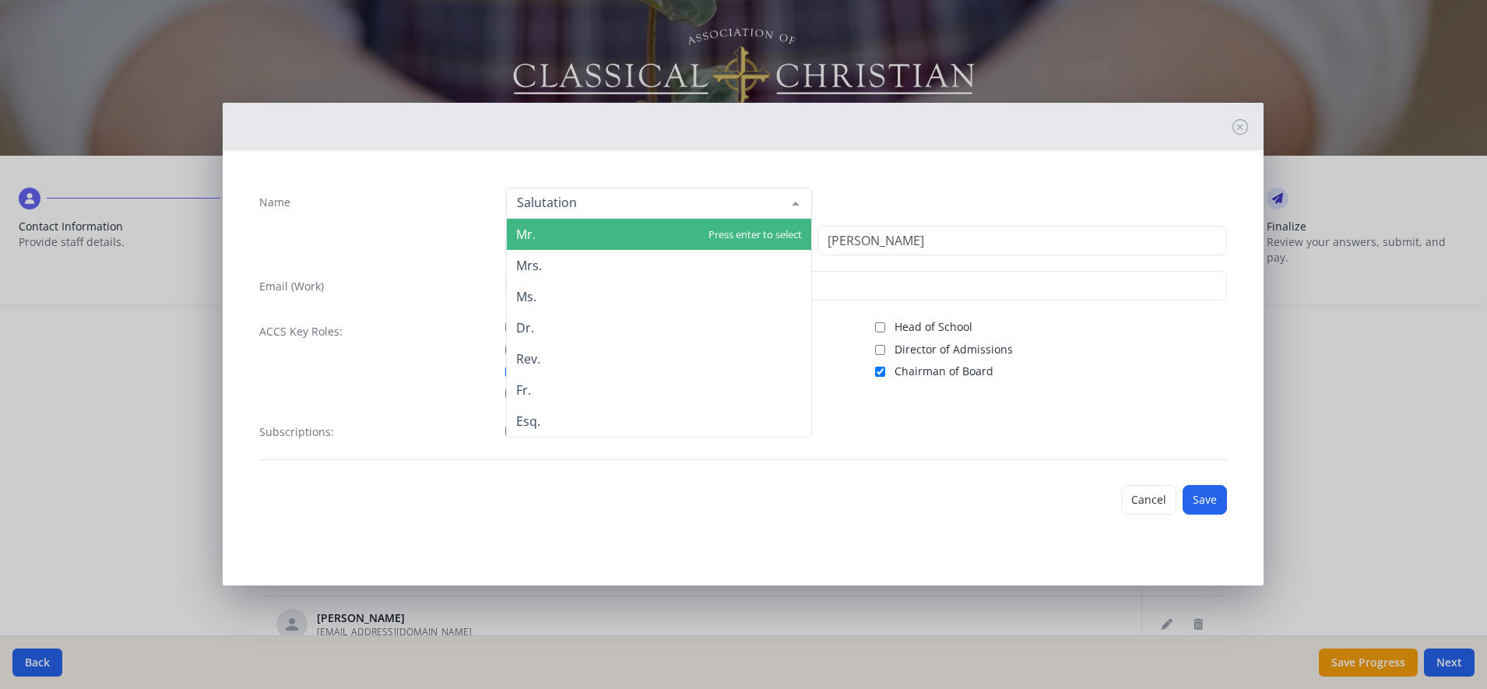 The width and height of the screenshot is (1487, 689). I want to click on span: Director of Admissions, so click(954, 350).